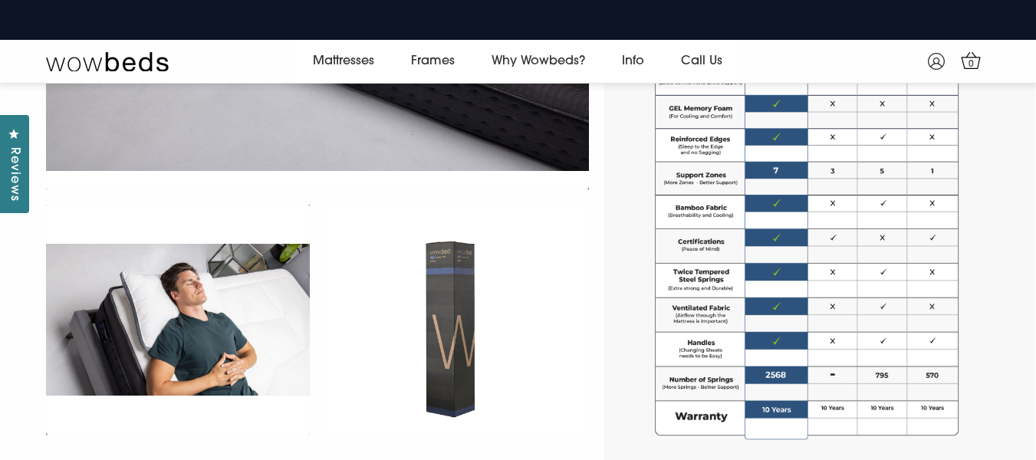  What do you see at coordinates (972, 64) in the screenshot?
I see `span: 0` at bounding box center [972, 64].